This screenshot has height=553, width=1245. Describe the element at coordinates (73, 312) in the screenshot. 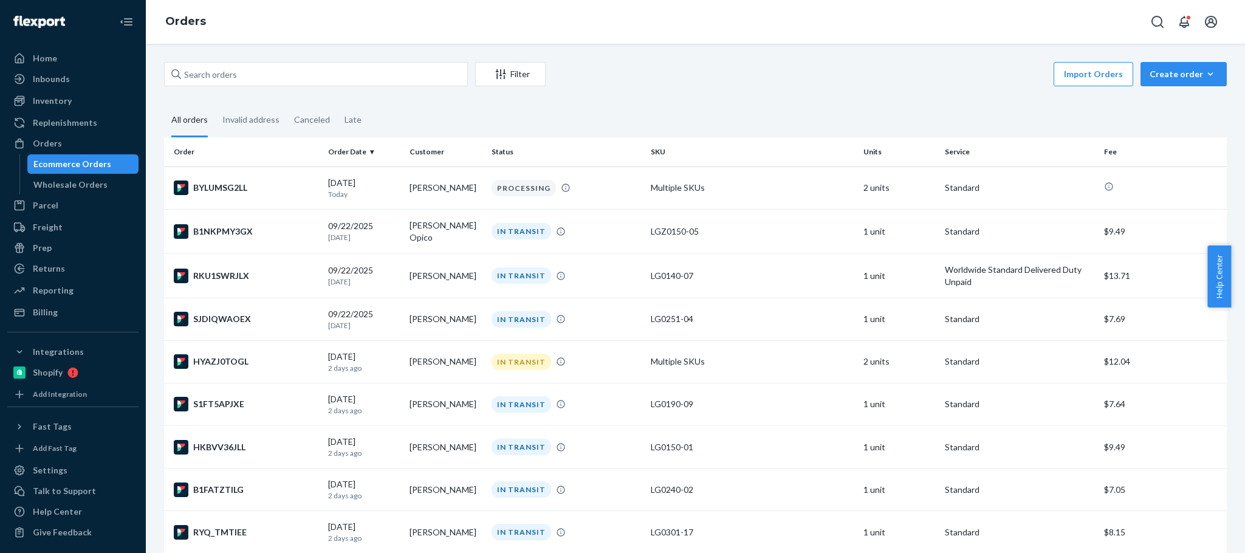

I see `a: Billing` at that location.